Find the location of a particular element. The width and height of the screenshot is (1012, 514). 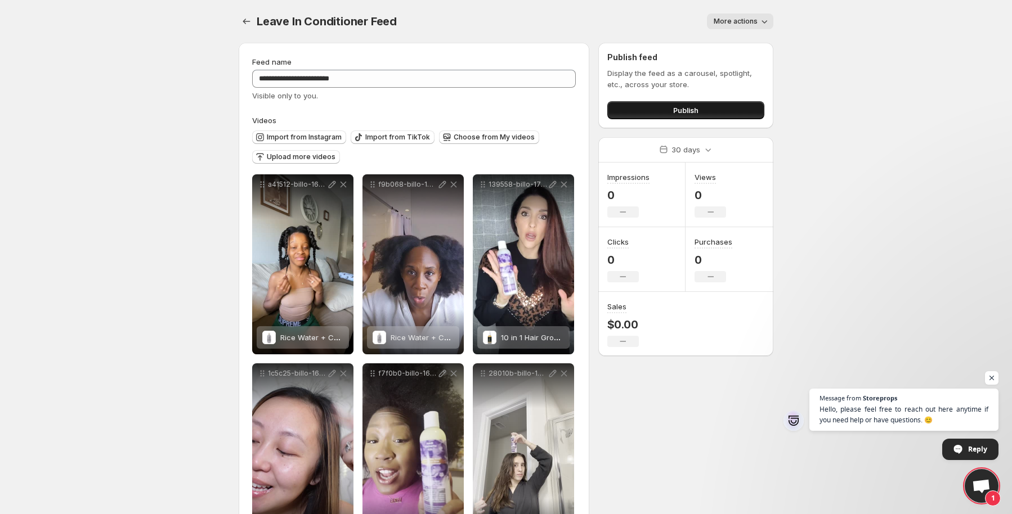

button: Publish is located at coordinates (685, 110).